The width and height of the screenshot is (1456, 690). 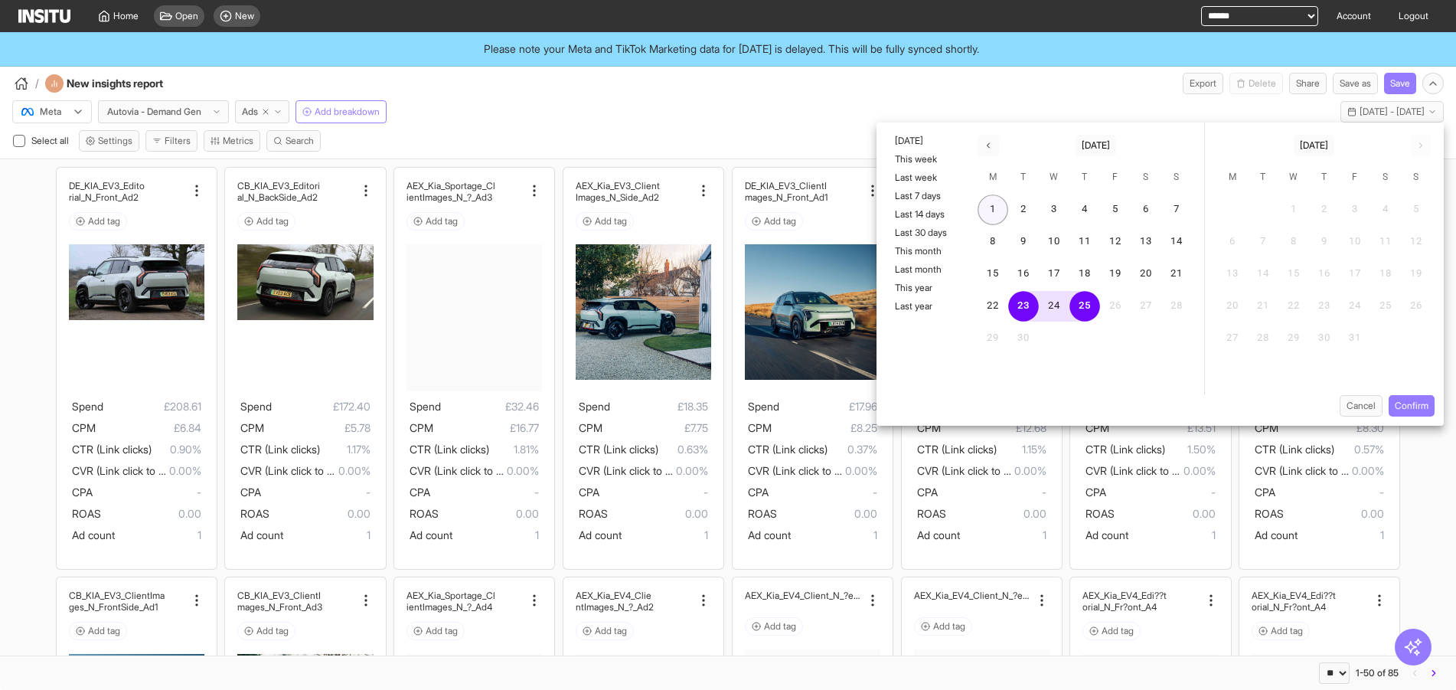 What do you see at coordinates (1085, 242) in the screenshot?
I see `button: 11` at bounding box center [1085, 242].